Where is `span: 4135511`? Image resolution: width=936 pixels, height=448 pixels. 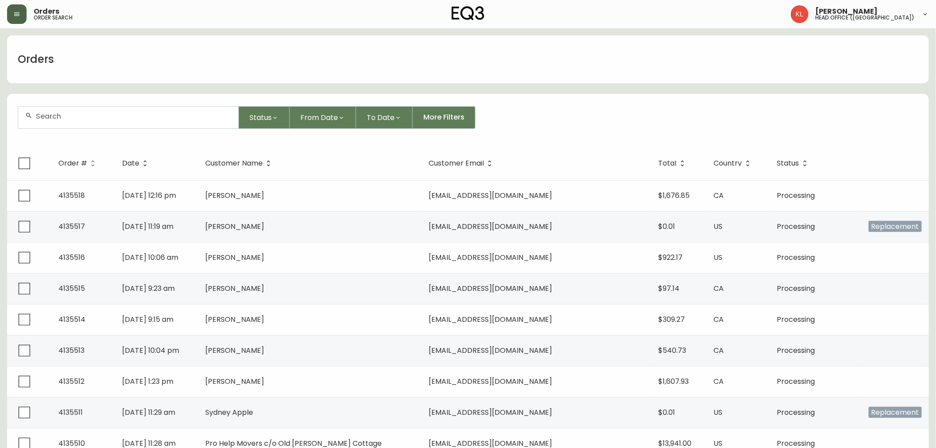 span: 4135511 is located at coordinates (70, 412).